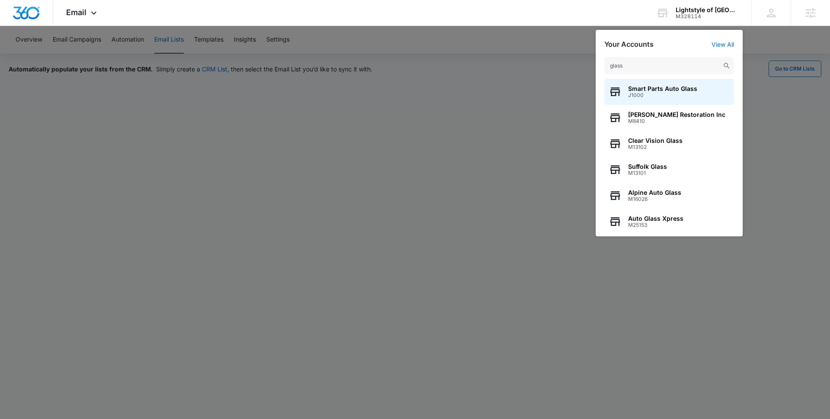  Describe the element at coordinates (677, 121) in the screenshot. I see `span: M8410` at that location.